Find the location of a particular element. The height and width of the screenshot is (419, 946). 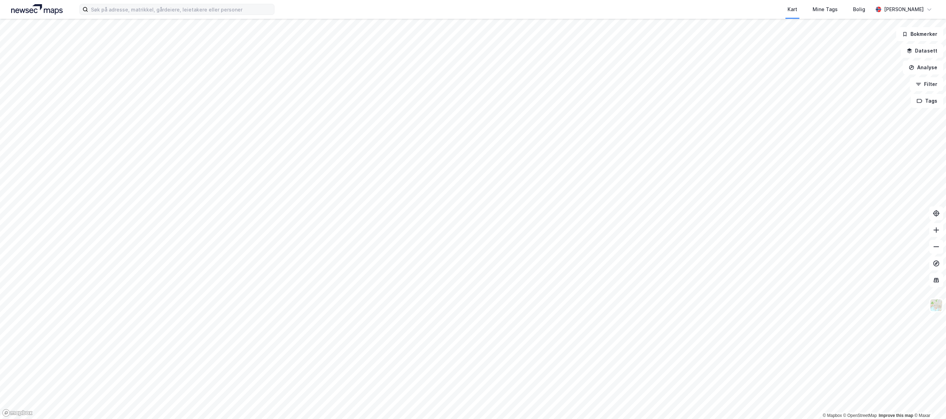

div: Bolig is located at coordinates (859, 9).